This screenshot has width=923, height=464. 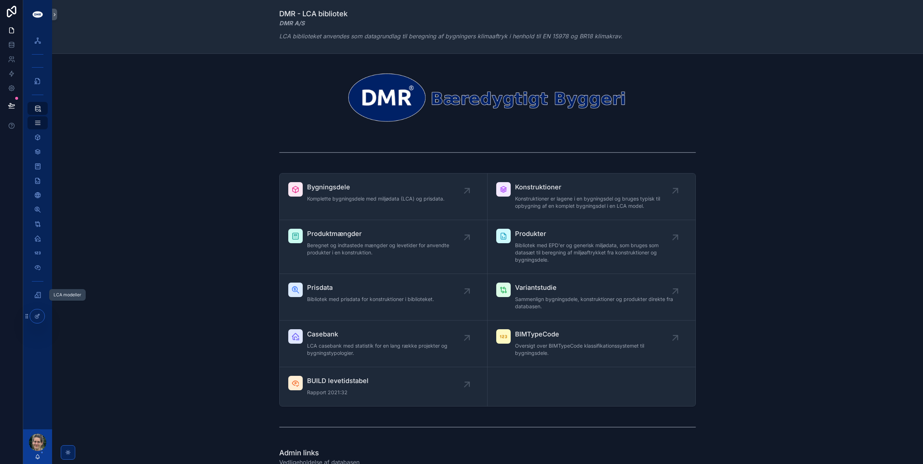 I want to click on a: KonstruktionerKonstruktioner er lagene i en bygningsdel og bruges typisk til opbygning af en komp..., so click(x=591, y=197).